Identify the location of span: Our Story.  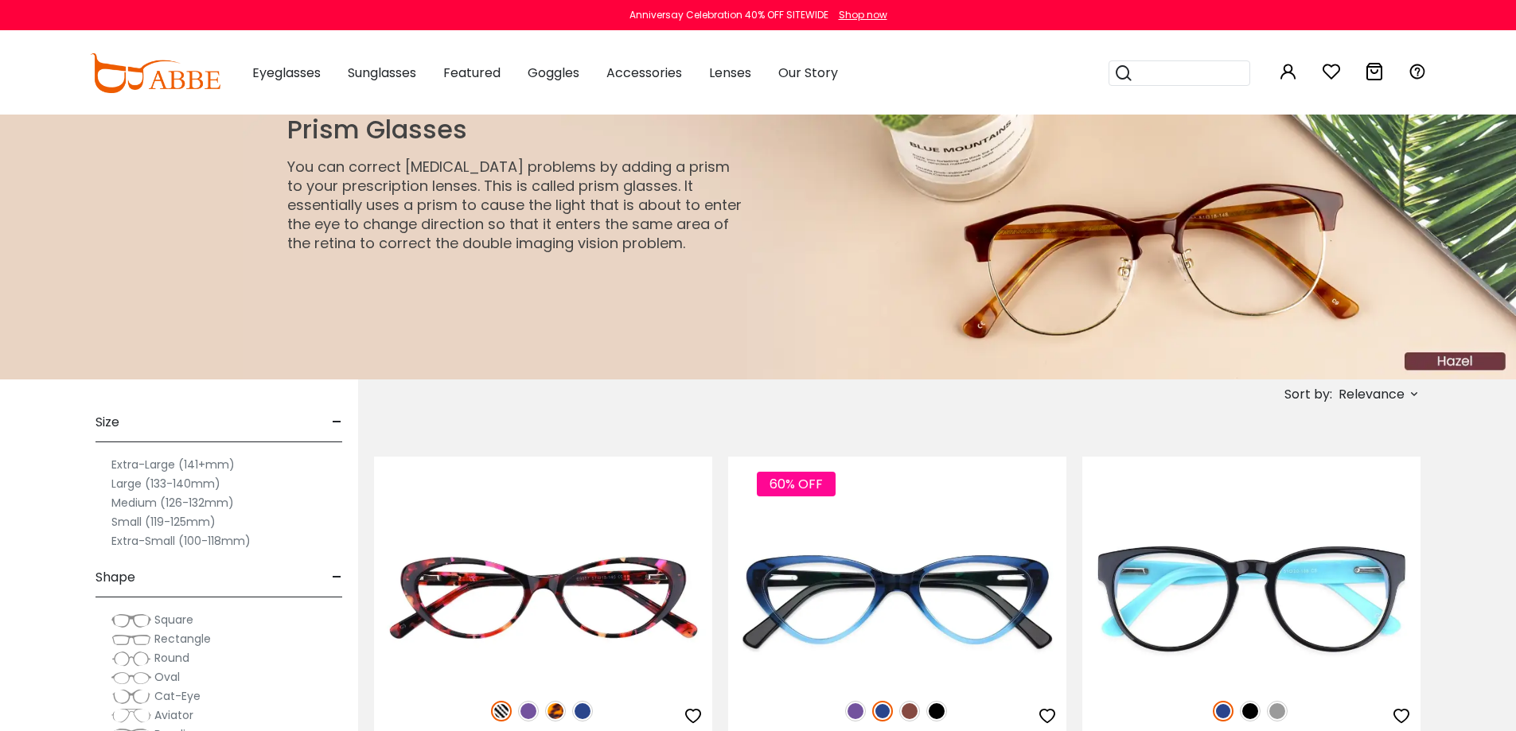
(807, 72).